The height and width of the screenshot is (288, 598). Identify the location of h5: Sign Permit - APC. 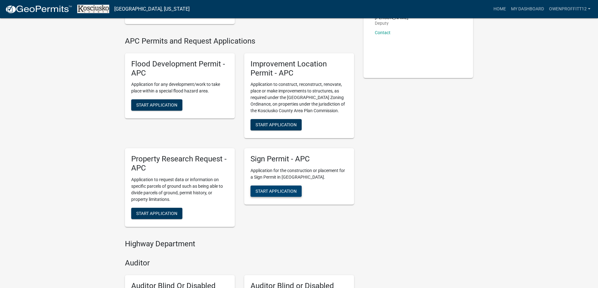
(299, 159).